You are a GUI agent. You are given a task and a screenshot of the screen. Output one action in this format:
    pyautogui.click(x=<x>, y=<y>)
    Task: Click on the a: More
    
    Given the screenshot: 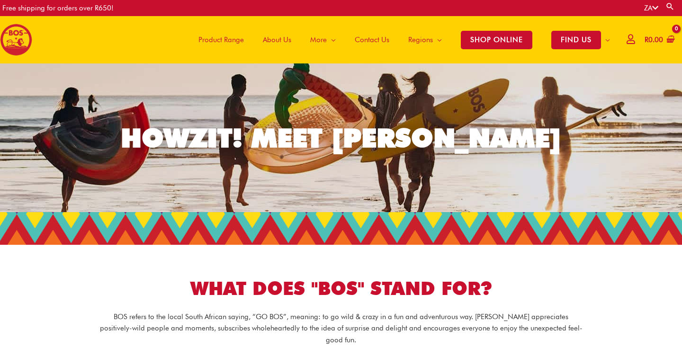 What is the action you would take?
    pyautogui.click(x=323, y=40)
    